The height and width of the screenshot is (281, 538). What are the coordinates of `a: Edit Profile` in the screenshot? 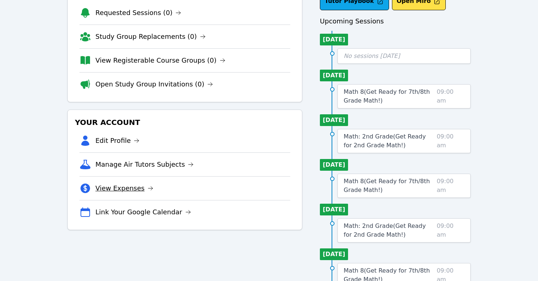 It's located at (118, 141).